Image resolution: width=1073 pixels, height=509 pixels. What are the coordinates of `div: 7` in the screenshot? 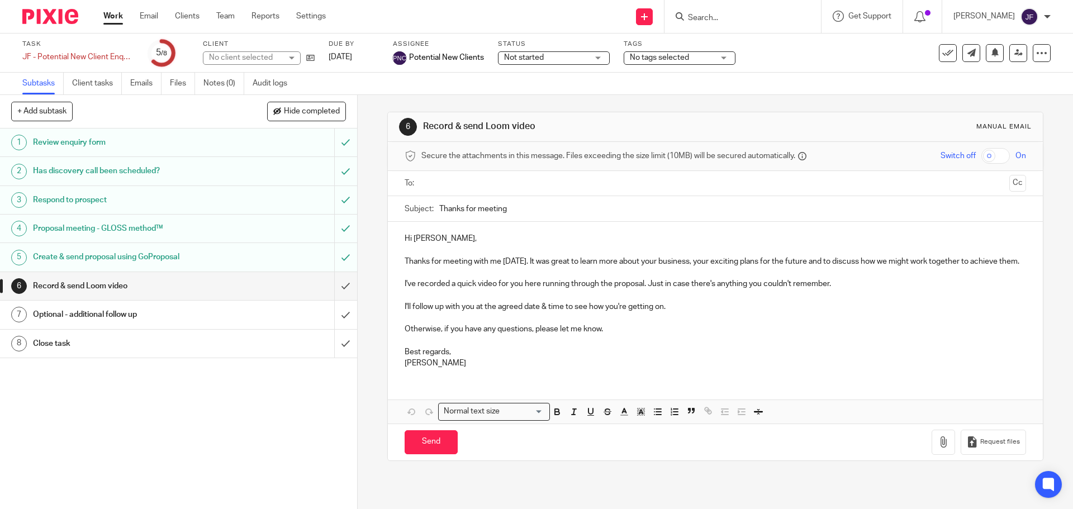 It's located at (19, 315).